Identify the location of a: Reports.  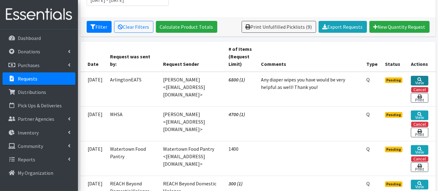
(39, 159).